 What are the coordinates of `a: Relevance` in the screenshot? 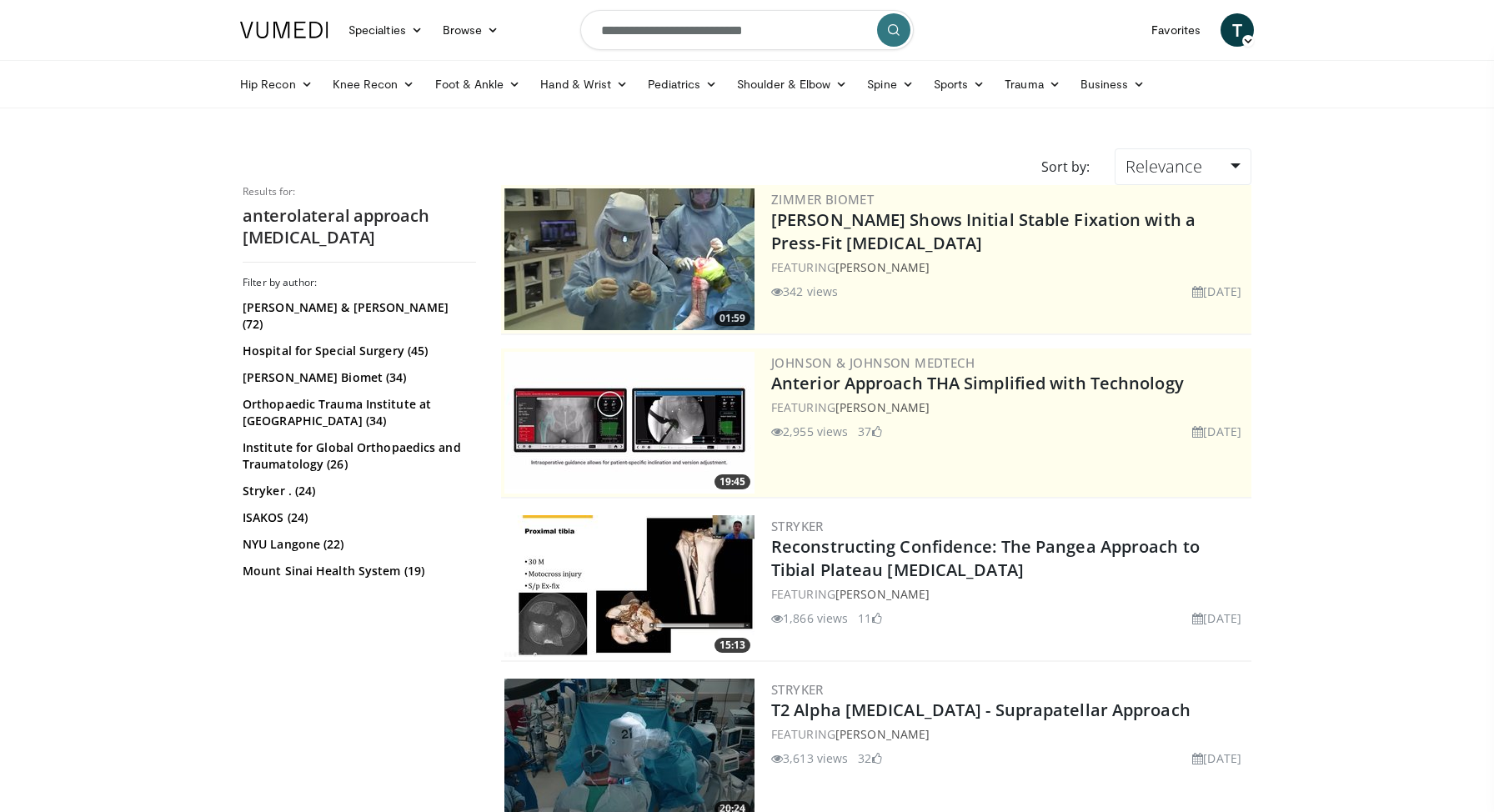 It's located at (1183, 167).